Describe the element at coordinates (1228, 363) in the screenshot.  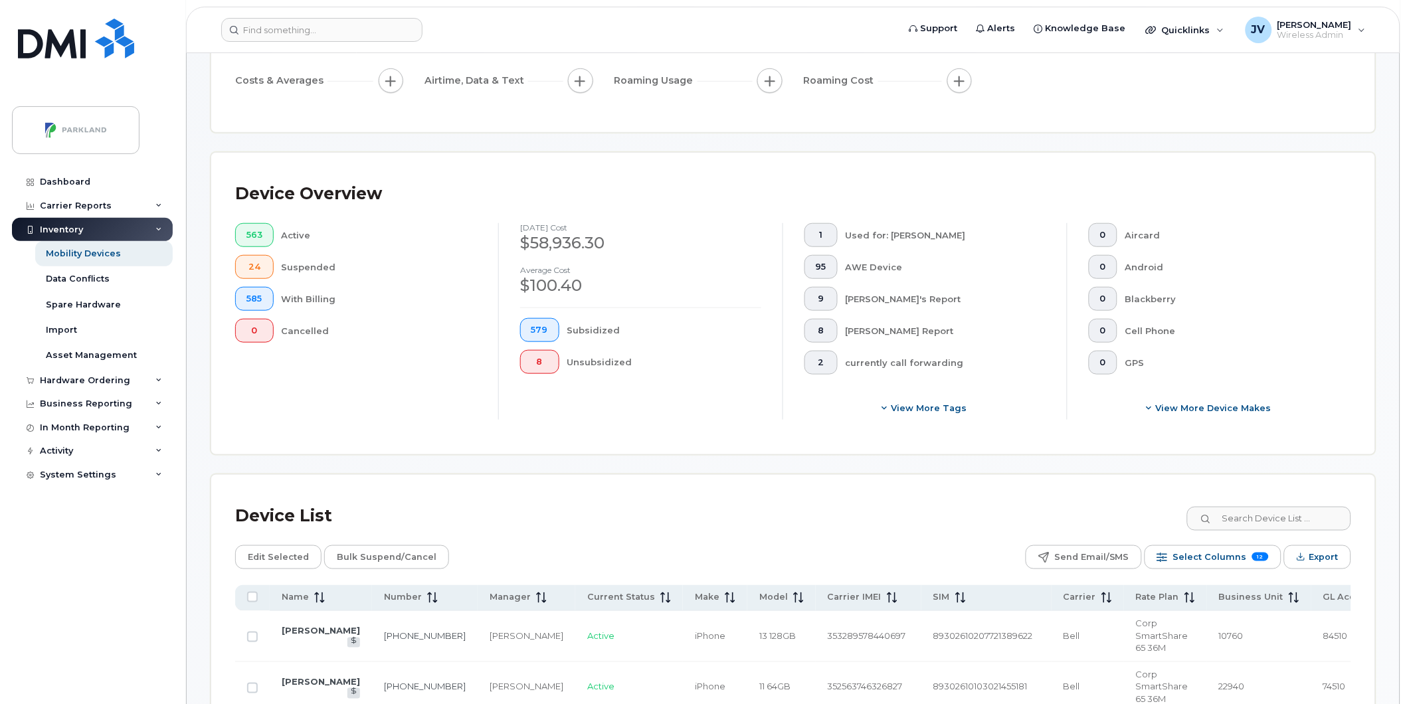
I see `div: GPS` at that location.